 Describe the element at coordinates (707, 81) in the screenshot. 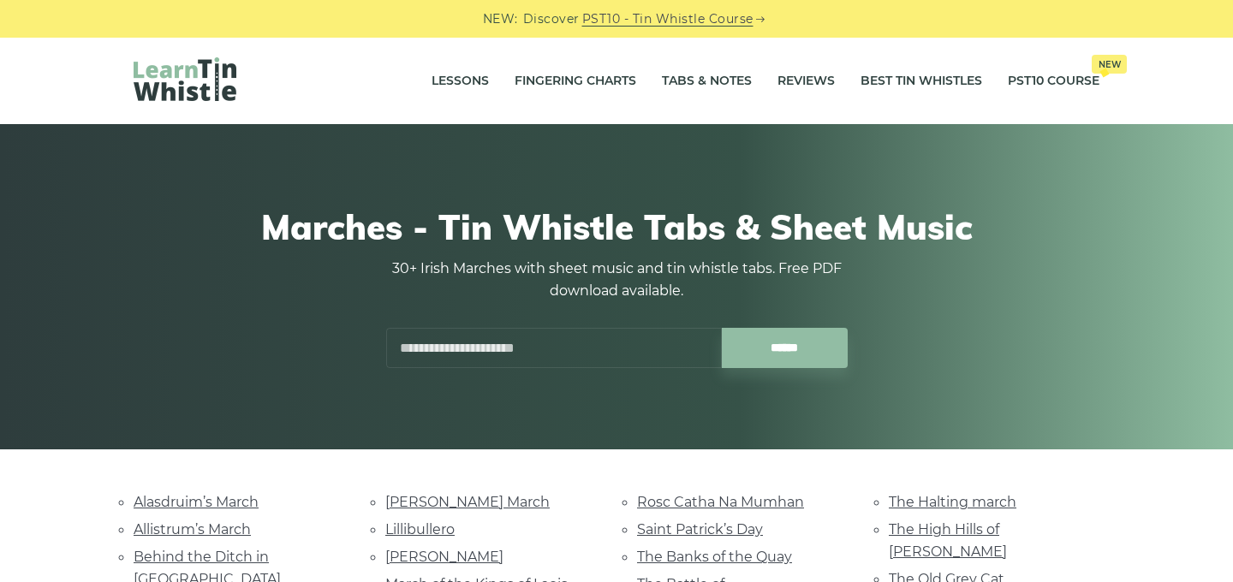

I see `a: Tabs & Notes` at that location.